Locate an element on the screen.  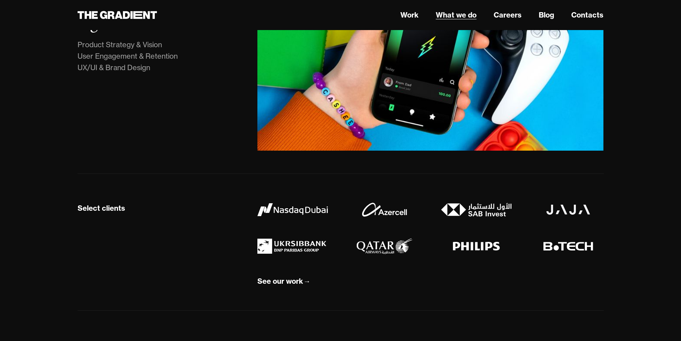
a: Blog is located at coordinates (546, 15).